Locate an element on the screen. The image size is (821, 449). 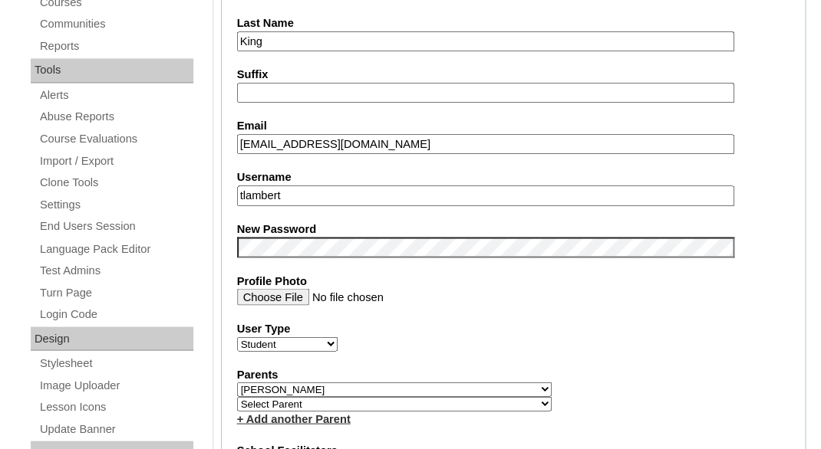
a: Abuse Reports is located at coordinates (116, 117).